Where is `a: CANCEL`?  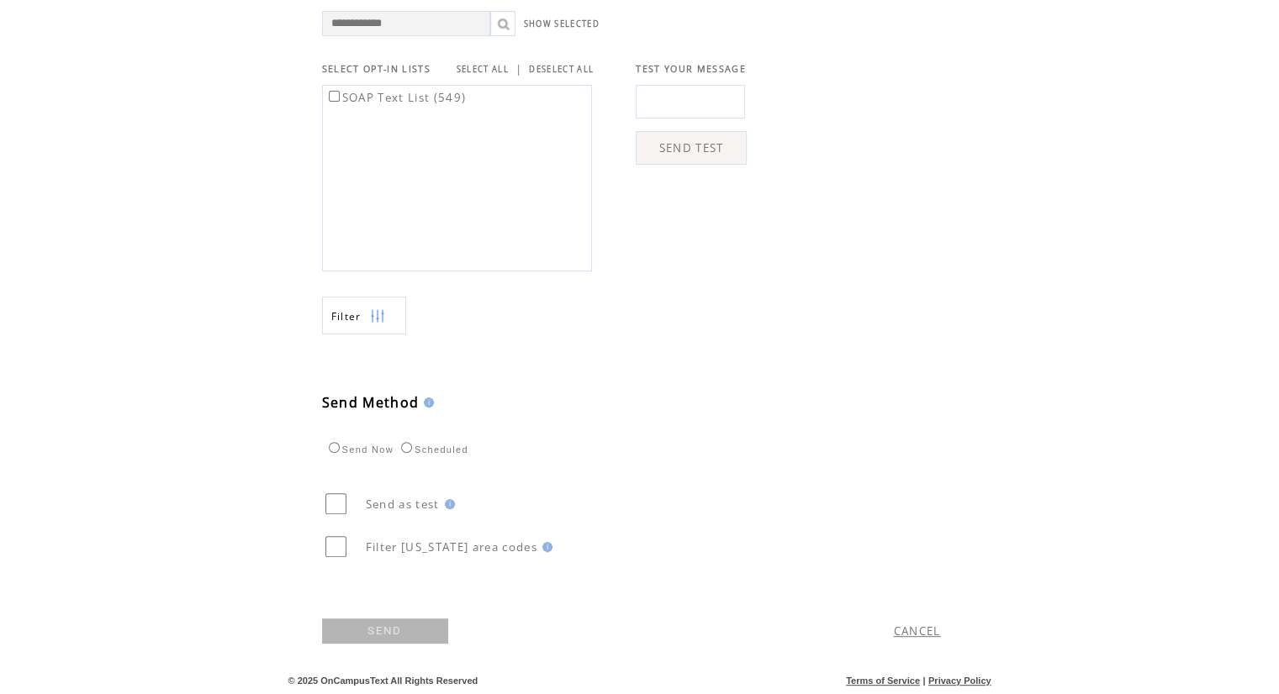
a: CANCEL is located at coordinates (917, 631).